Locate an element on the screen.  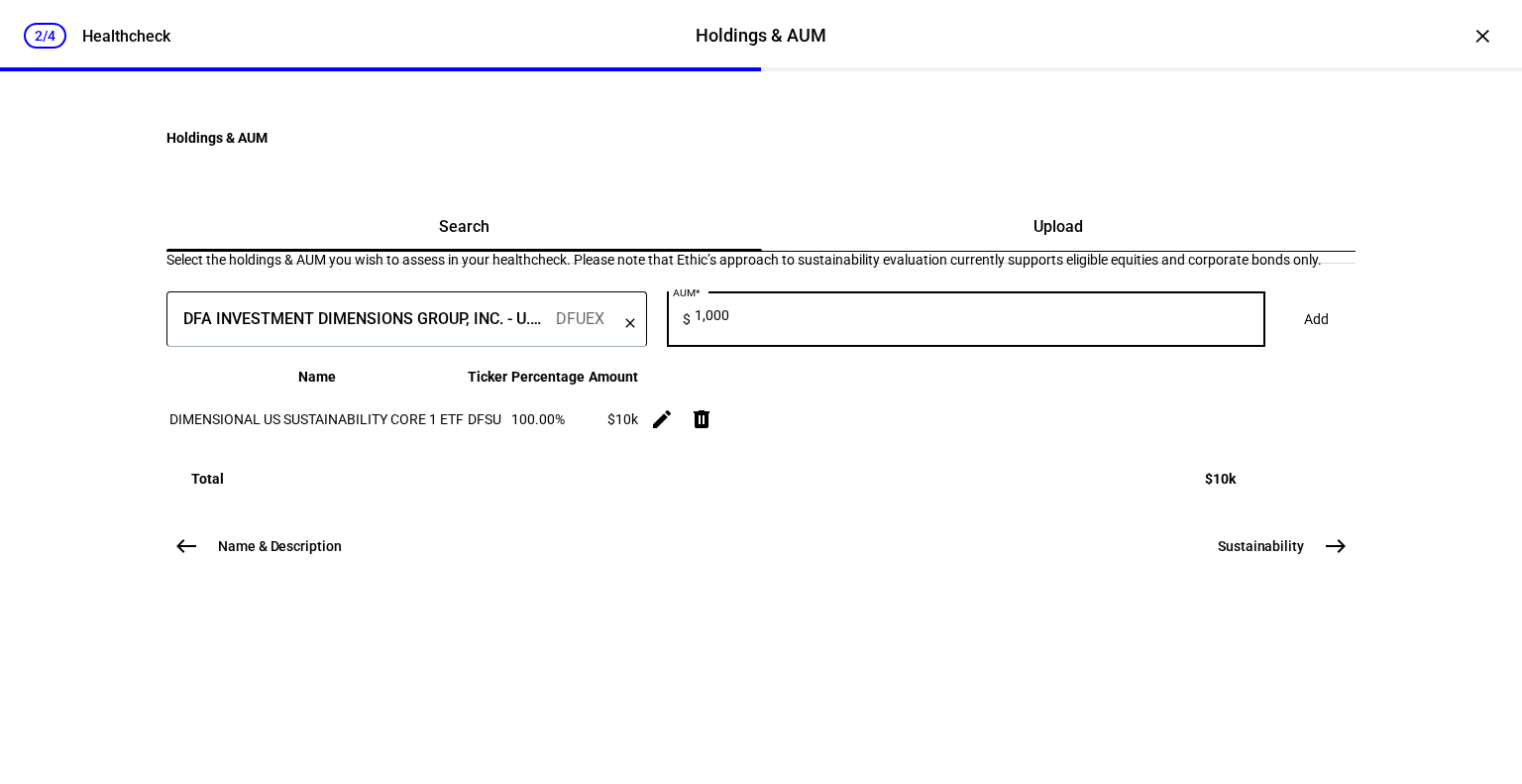
button: Sustainability is located at coordinates (1281, 546).